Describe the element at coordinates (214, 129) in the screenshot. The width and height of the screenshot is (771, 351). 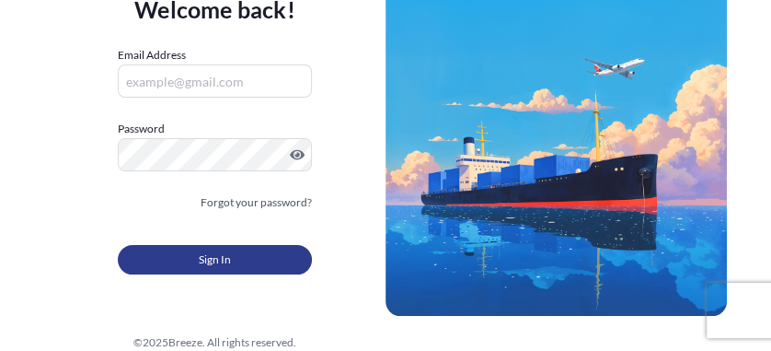
I see `label: Password` at that location.